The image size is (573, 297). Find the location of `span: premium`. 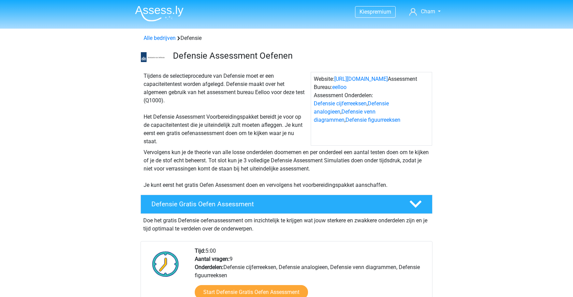

span: premium is located at coordinates (380, 12).